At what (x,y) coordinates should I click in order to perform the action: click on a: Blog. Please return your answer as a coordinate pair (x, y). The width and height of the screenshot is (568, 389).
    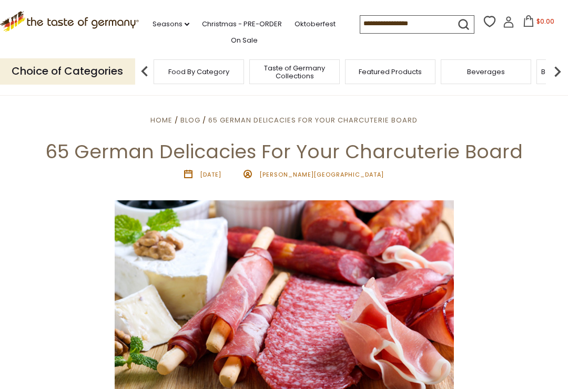
    Looking at the image, I should click on (190, 120).